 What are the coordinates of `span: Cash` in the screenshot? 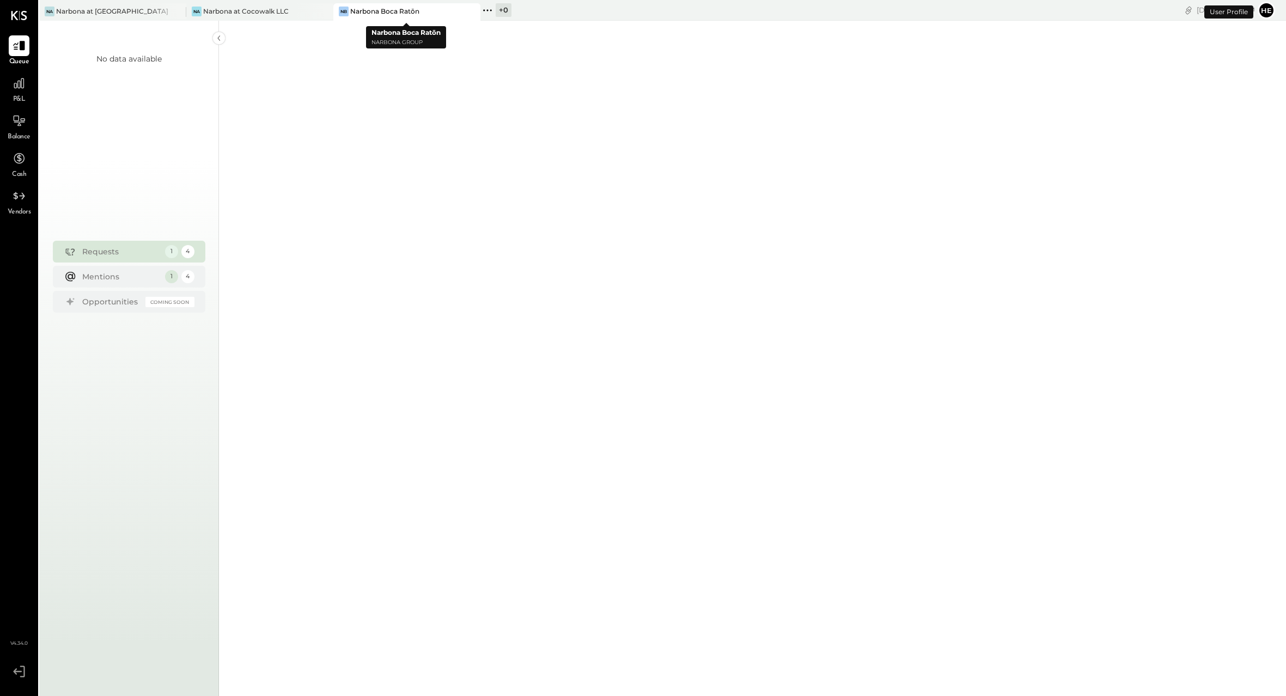 It's located at (19, 175).